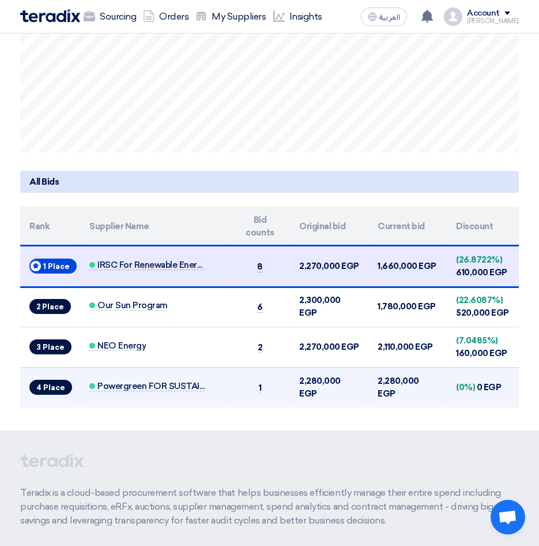 The width and height of the screenshot is (539, 546). I want to click on th: Current bid, so click(408, 226).